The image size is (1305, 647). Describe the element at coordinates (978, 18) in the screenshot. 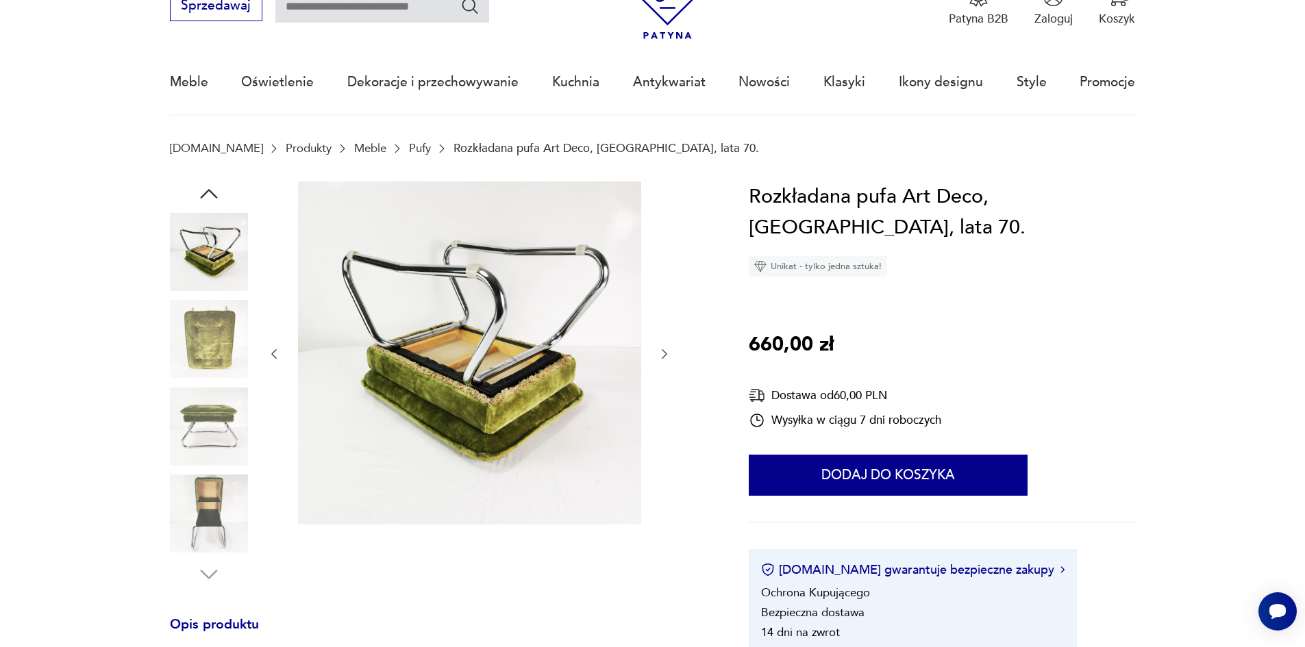

I see `p: Patyna B2B` at that location.